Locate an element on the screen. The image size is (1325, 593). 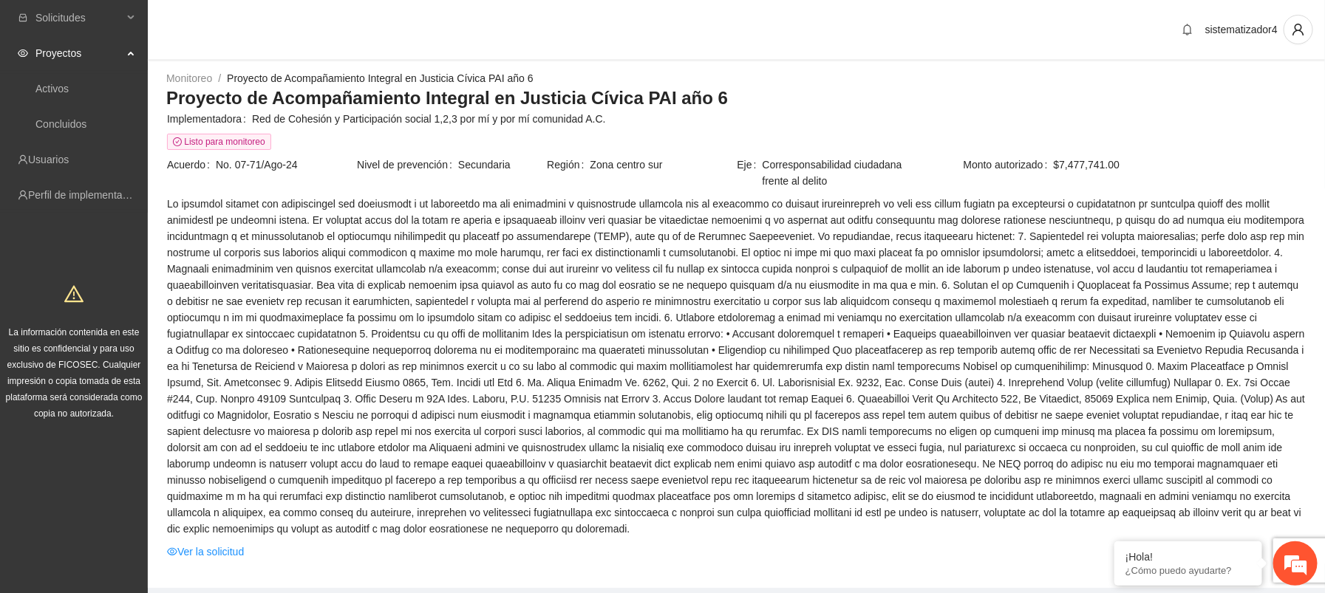
a: Usuarios is located at coordinates (48, 160).